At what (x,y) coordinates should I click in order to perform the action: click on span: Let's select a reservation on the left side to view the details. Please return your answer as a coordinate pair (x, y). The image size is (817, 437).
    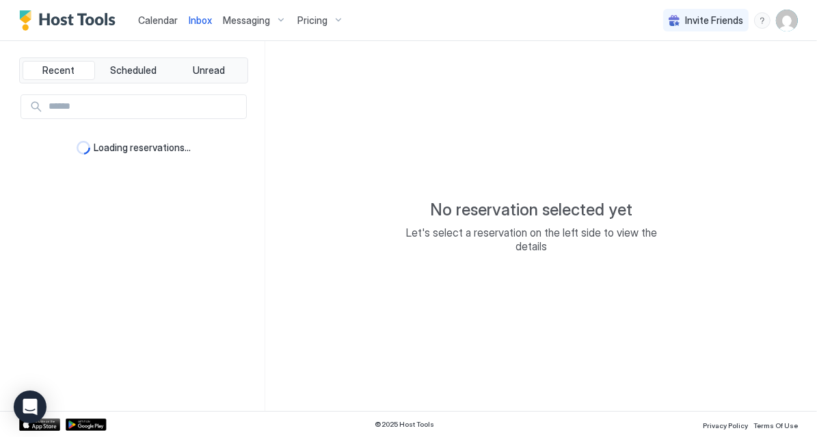
    Looking at the image, I should click on (532, 239).